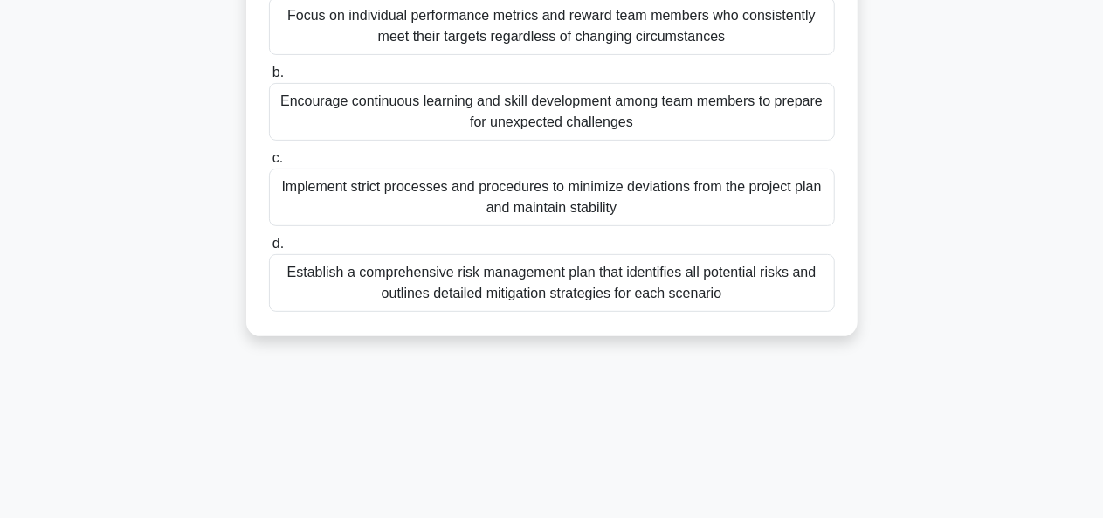  Describe the element at coordinates (278, 157) in the screenshot. I see `span: c.` at that location.